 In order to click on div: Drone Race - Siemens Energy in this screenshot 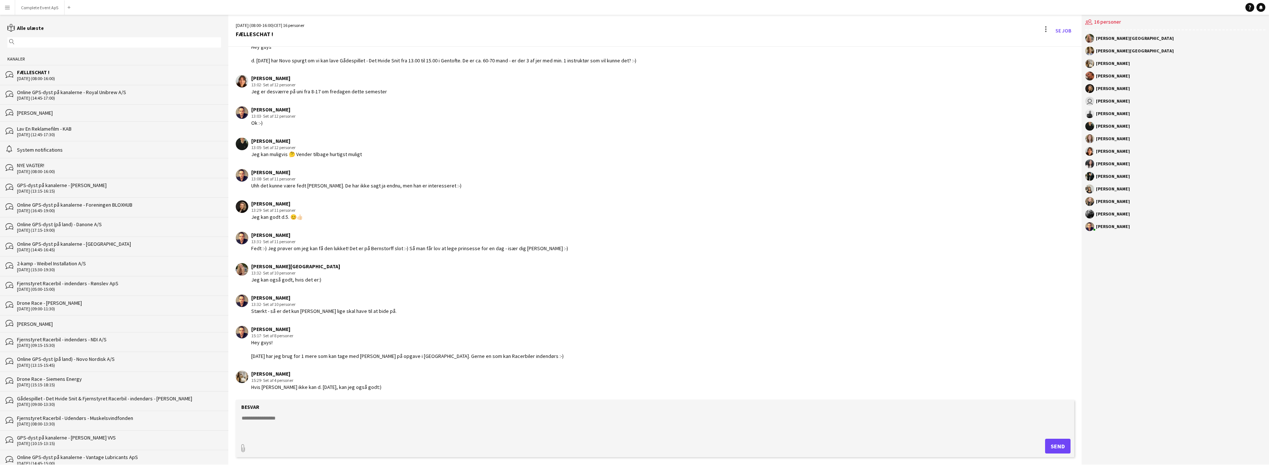, I will do `click(119, 379)`.